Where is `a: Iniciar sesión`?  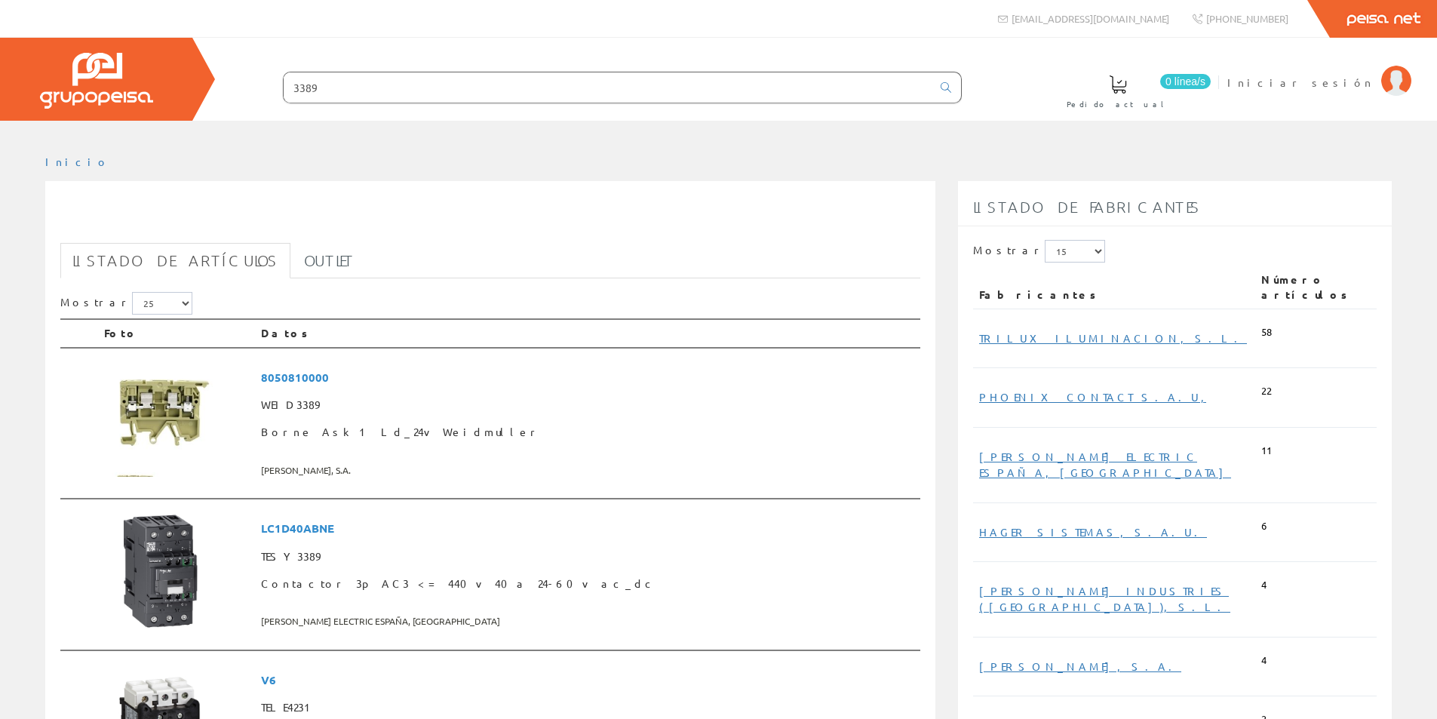 a: Iniciar sesión is located at coordinates (1319, 69).